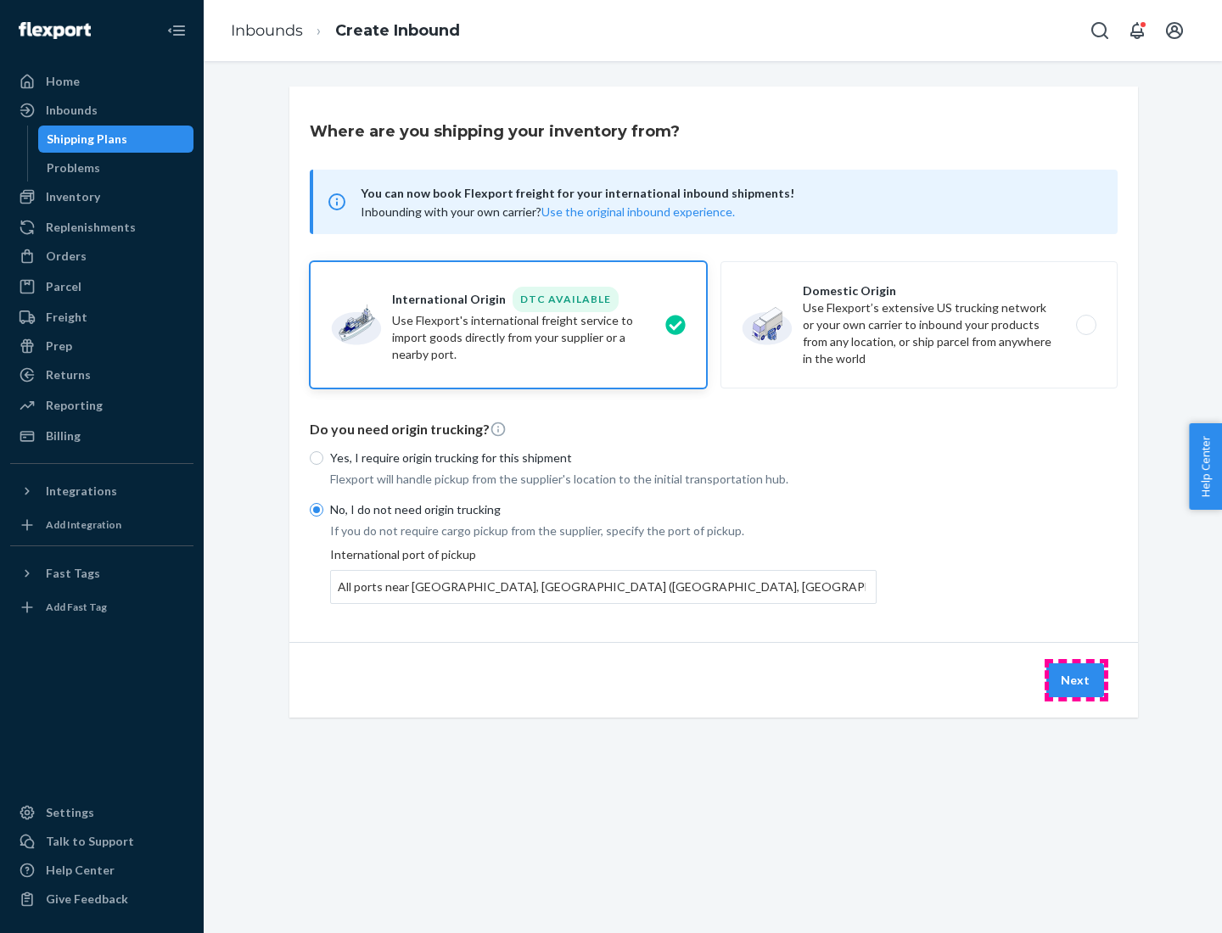 This screenshot has width=1222, height=933. Describe the element at coordinates (603, 479) in the screenshot. I see `p: Flexport will handle pickup from the supplier's location to the initial transportation hub.` at that location.